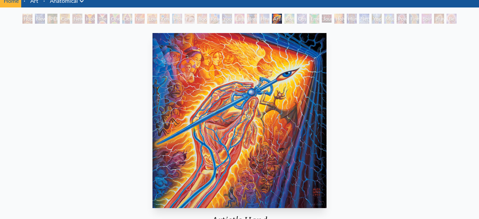 This screenshot has height=219, width=479. I want to click on div: Contemplation, so click(65, 19).